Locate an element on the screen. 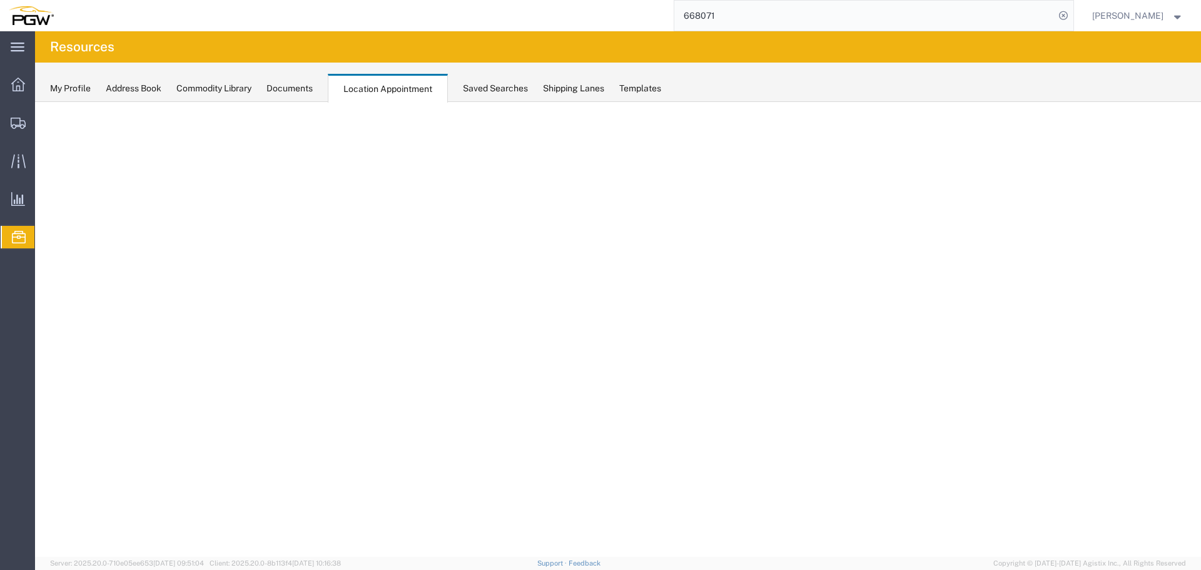 The height and width of the screenshot is (570, 1201). div: Templates is located at coordinates (640, 88).